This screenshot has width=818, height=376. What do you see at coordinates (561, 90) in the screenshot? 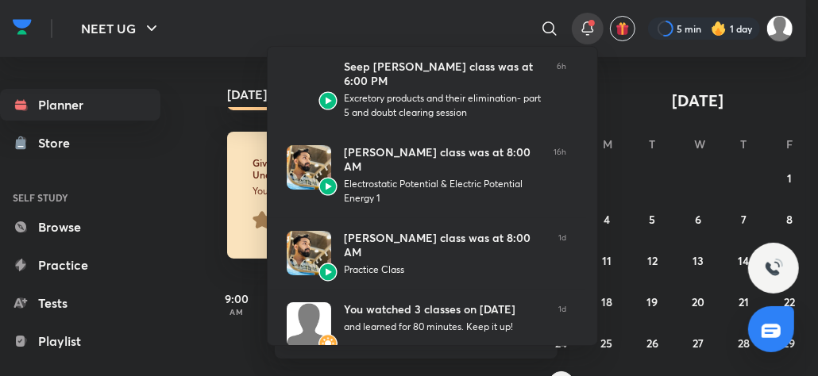
I see `span: 6h` at bounding box center [561, 90].